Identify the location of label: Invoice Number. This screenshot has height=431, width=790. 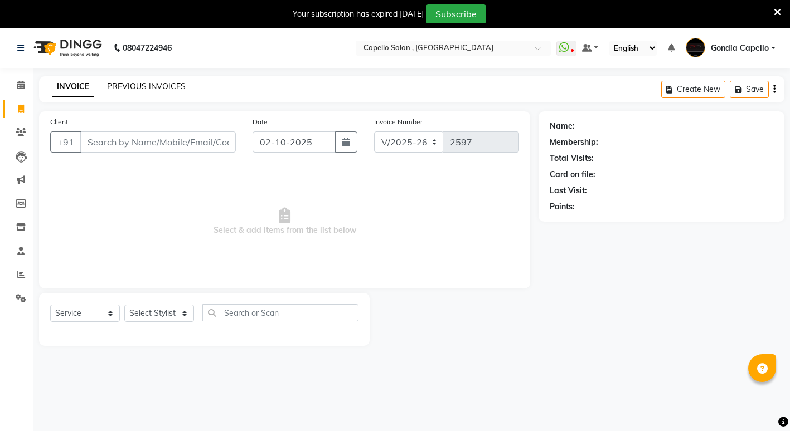
(398, 122).